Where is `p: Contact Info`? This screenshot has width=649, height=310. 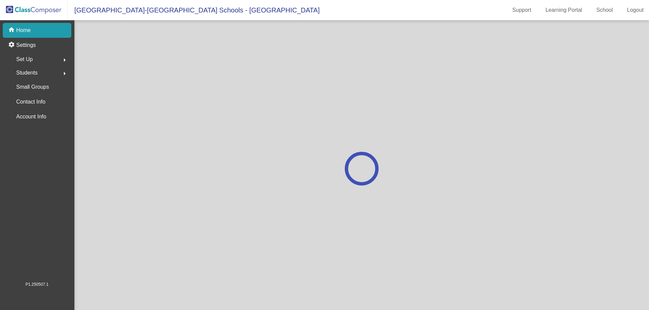 p: Contact Info is located at coordinates (31, 102).